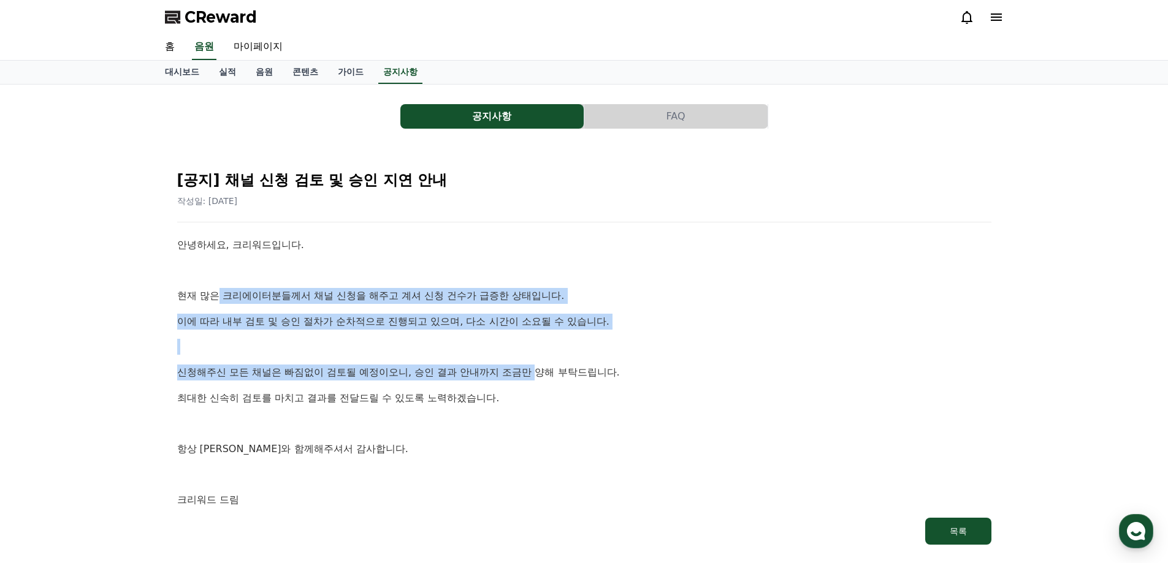  What do you see at coordinates (211, 17) in the screenshot?
I see `a: CReward` at bounding box center [211, 17].